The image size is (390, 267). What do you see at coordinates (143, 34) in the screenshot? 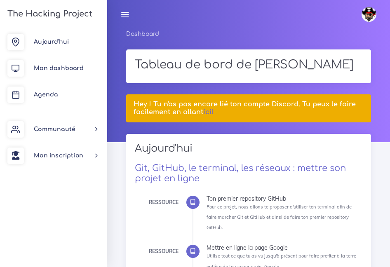
I see `a: Dashboard` at bounding box center [143, 34].